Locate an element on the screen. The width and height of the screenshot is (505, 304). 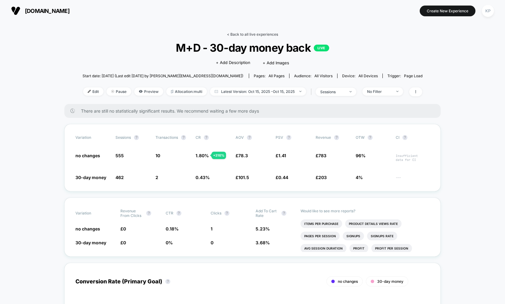
span: Revenue is located at coordinates (323, 137).